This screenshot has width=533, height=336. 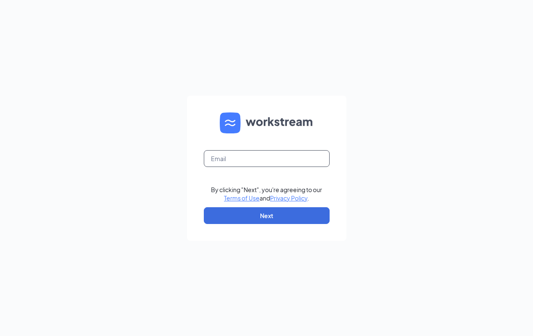 What do you see at coordinates (267, 158) in the screenshot?
I see `input: Email` at bounding box center [267, 158].